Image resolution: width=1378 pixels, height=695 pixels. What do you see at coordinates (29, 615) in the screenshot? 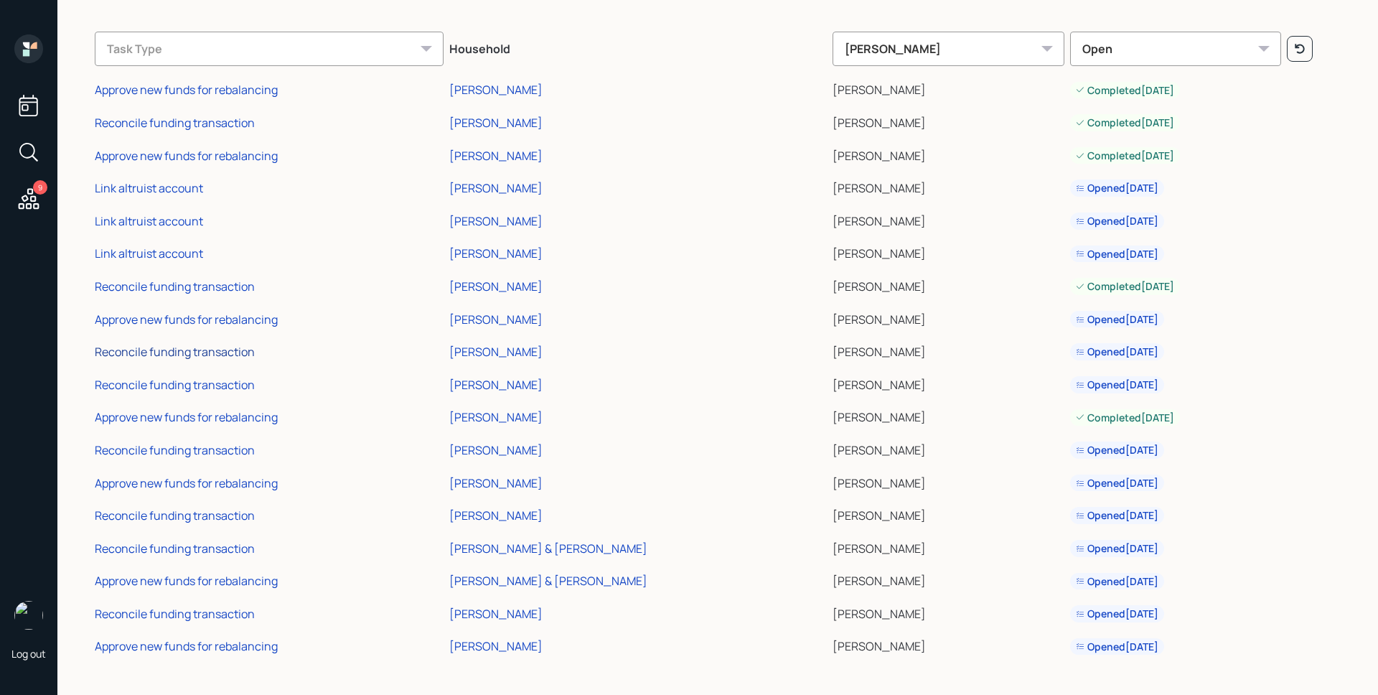
I see `img: james-distasi-headshot.png` at bounding box center [29, 615].